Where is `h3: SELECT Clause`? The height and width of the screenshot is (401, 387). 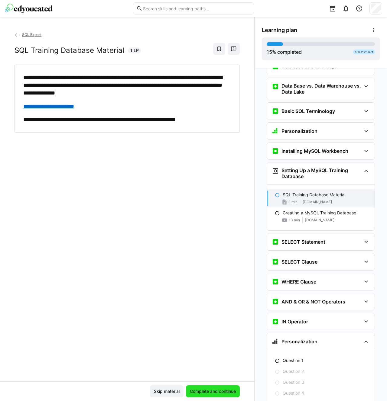 h3: SELECT Clause is located at coordinates (299, 262).